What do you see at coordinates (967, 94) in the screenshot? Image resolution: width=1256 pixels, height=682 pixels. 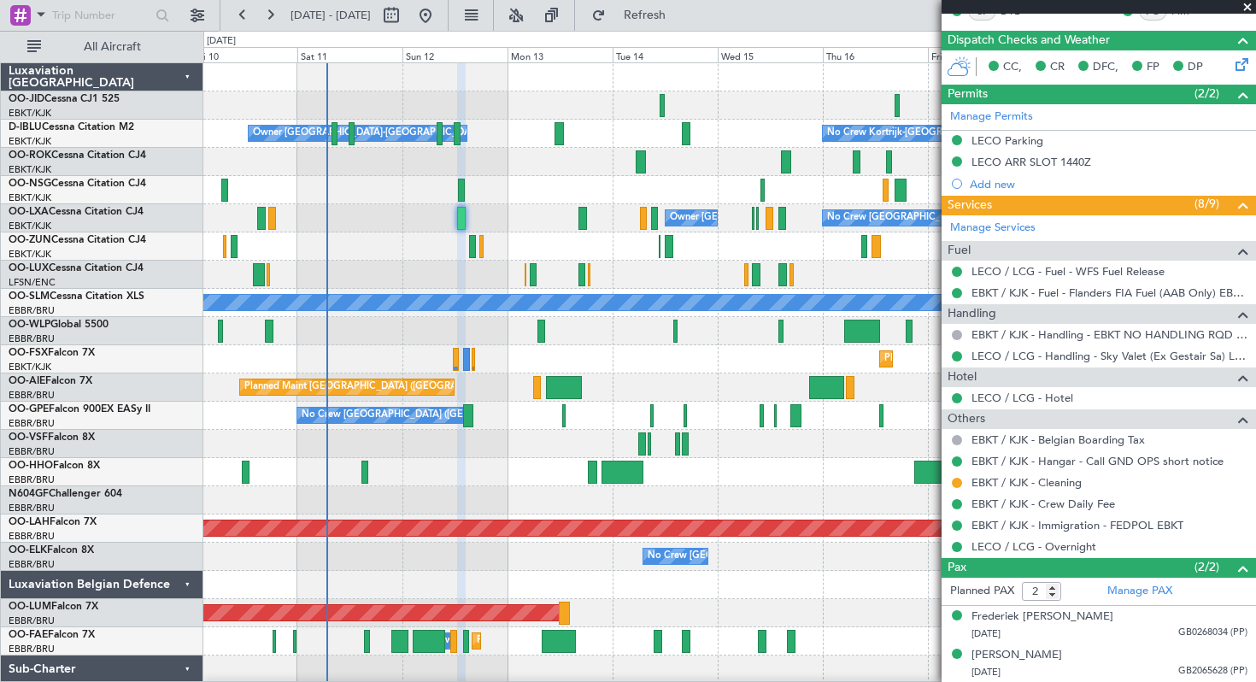 I see `span: Permits` at bounding box center [967, 94].